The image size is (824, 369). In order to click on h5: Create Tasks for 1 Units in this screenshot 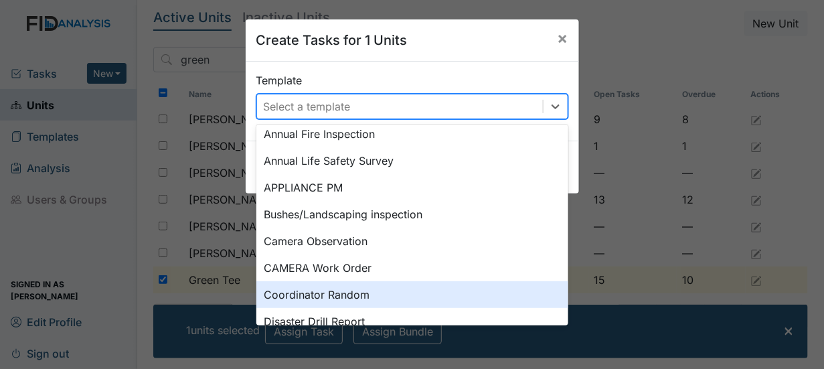, I will do `click(332, 40)`.